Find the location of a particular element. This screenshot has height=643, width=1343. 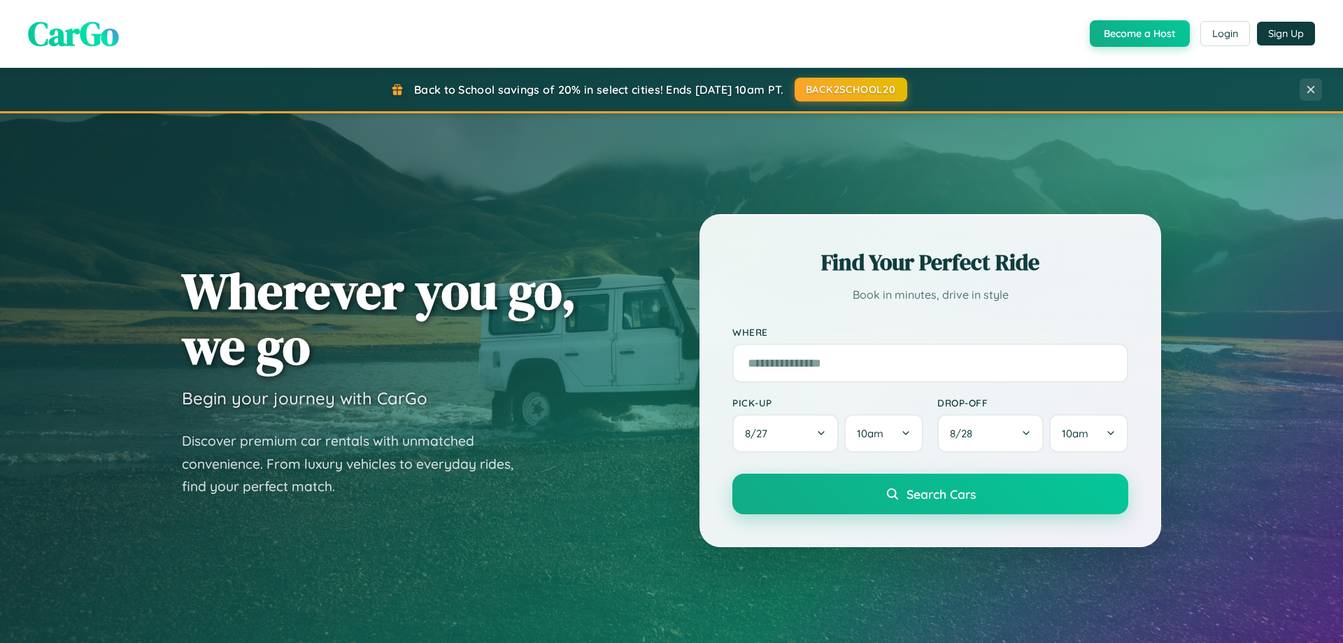

button: 8/28 is located at coordinates (991, 433).